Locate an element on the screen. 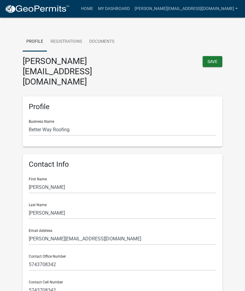  button: Save is located at coordinates (213, 61).